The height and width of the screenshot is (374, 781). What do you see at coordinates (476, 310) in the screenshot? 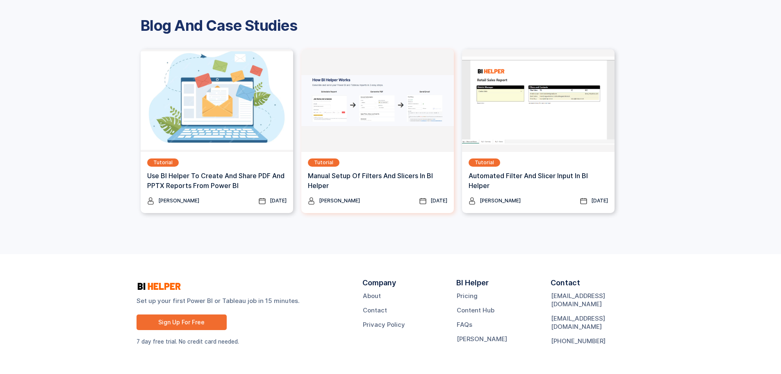
I see `a: Content Hub` at bounding box center [476, 310].